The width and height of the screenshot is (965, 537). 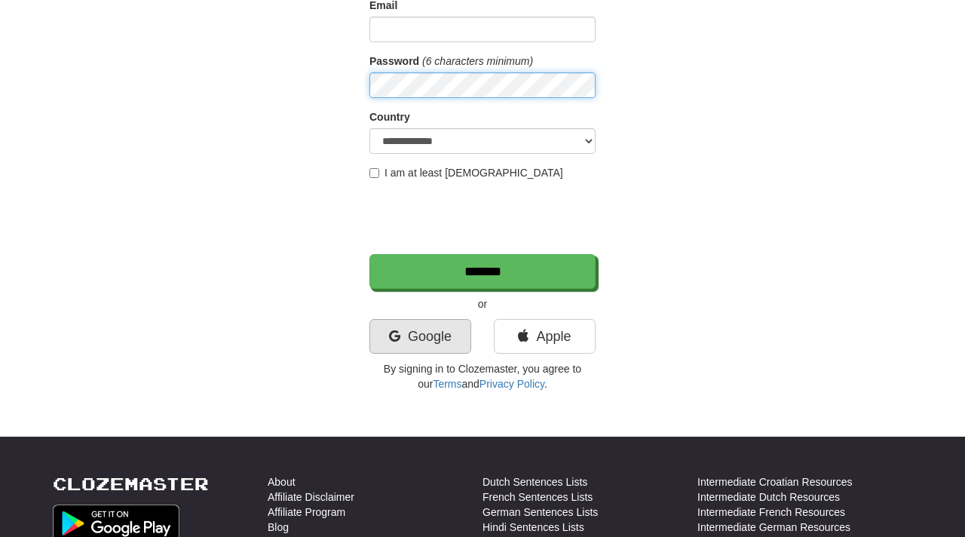 I want to click on label: Country, so click(x=390, y=117).